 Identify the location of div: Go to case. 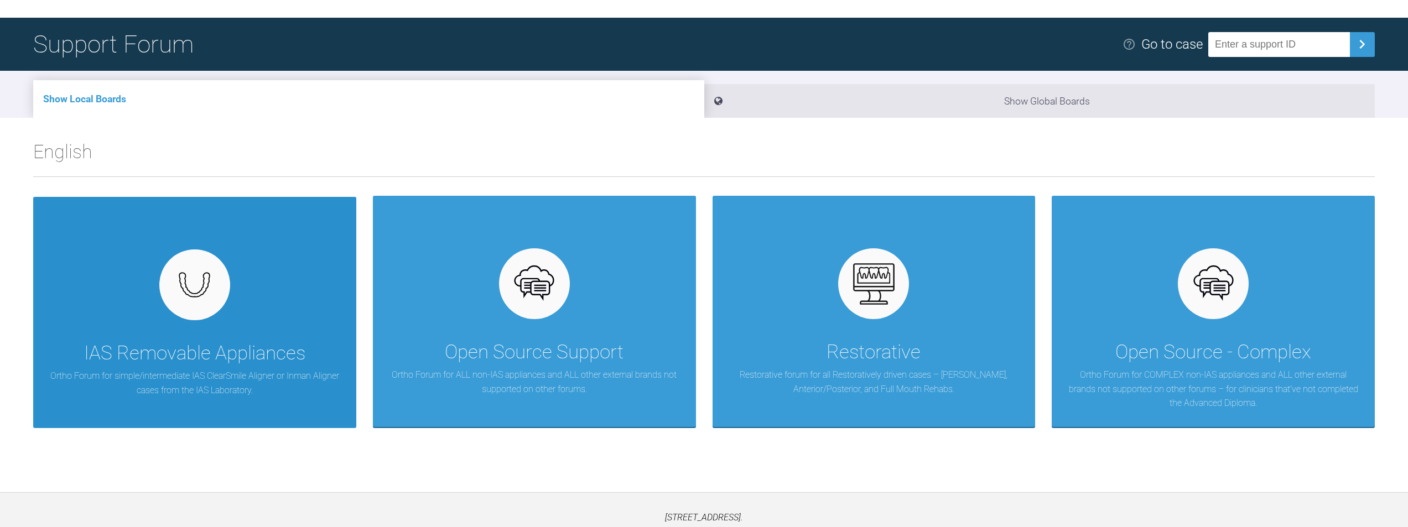
(1172, 44).